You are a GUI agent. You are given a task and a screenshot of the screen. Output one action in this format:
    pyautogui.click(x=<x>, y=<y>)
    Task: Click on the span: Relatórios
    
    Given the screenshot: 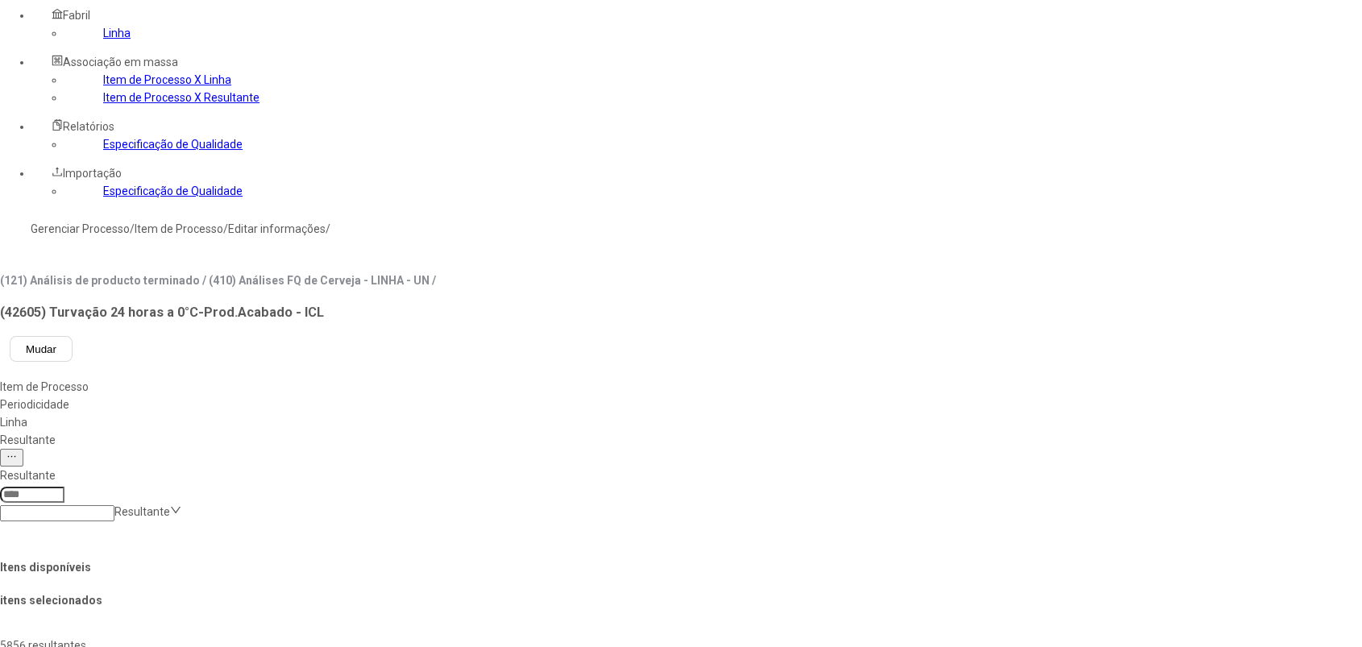 What is the action you would take?
    pyautogui.click(x=89, y=127)
    